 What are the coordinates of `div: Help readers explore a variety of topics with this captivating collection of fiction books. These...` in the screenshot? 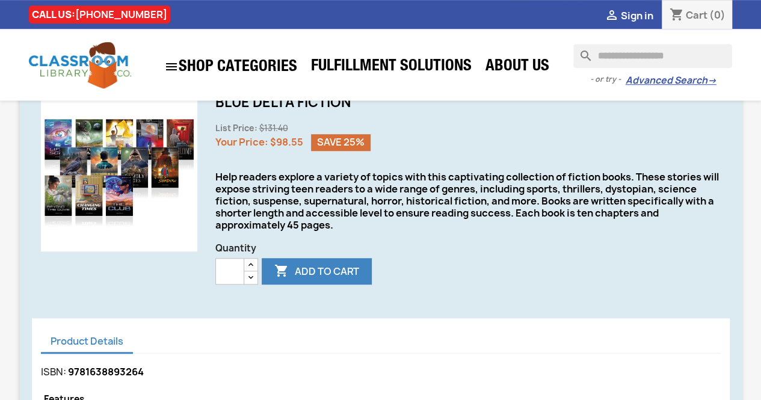 It's located at (468, 201).